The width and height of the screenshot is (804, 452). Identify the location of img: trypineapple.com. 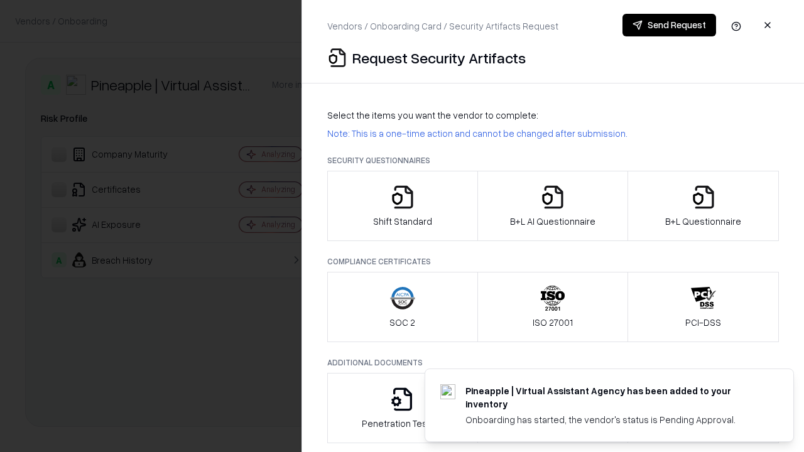
(448, 392).